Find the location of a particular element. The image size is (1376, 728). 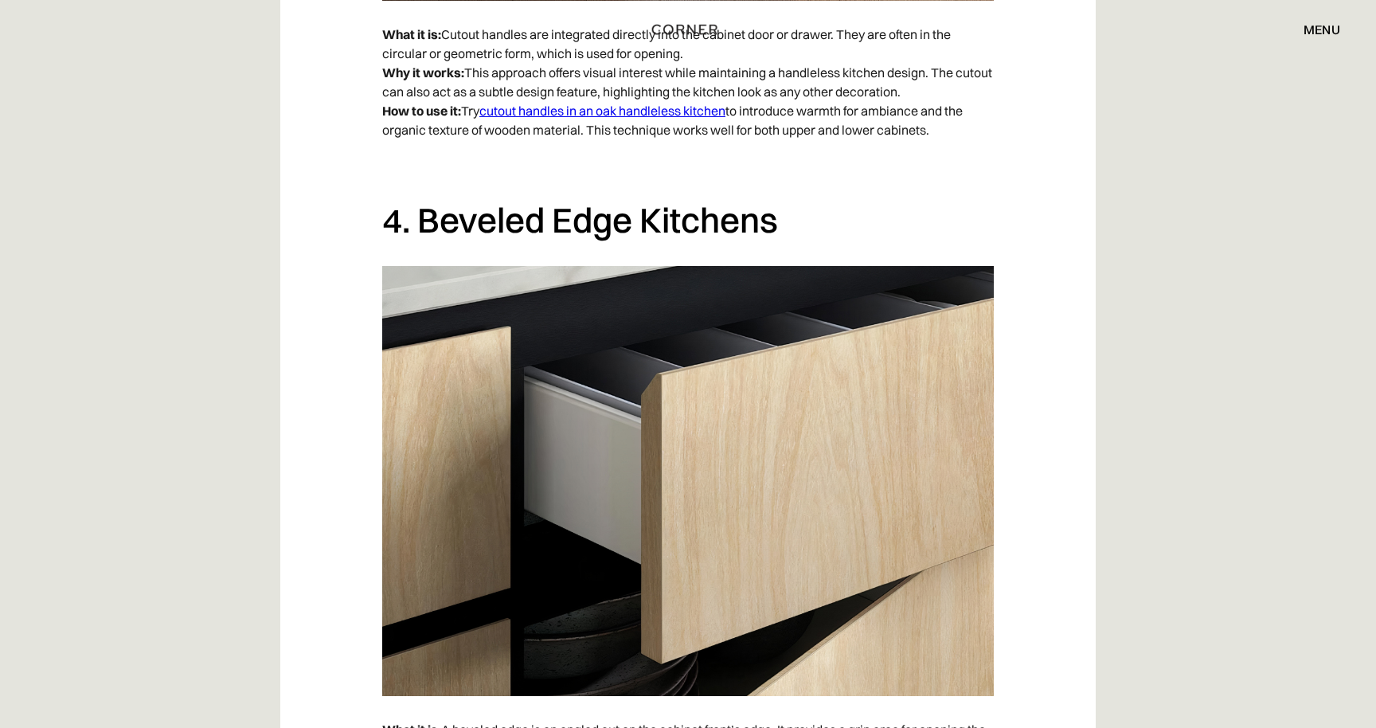

img: Beveled edge on a light oak kitchen cabinet front. is located at coordinates (688, 481).